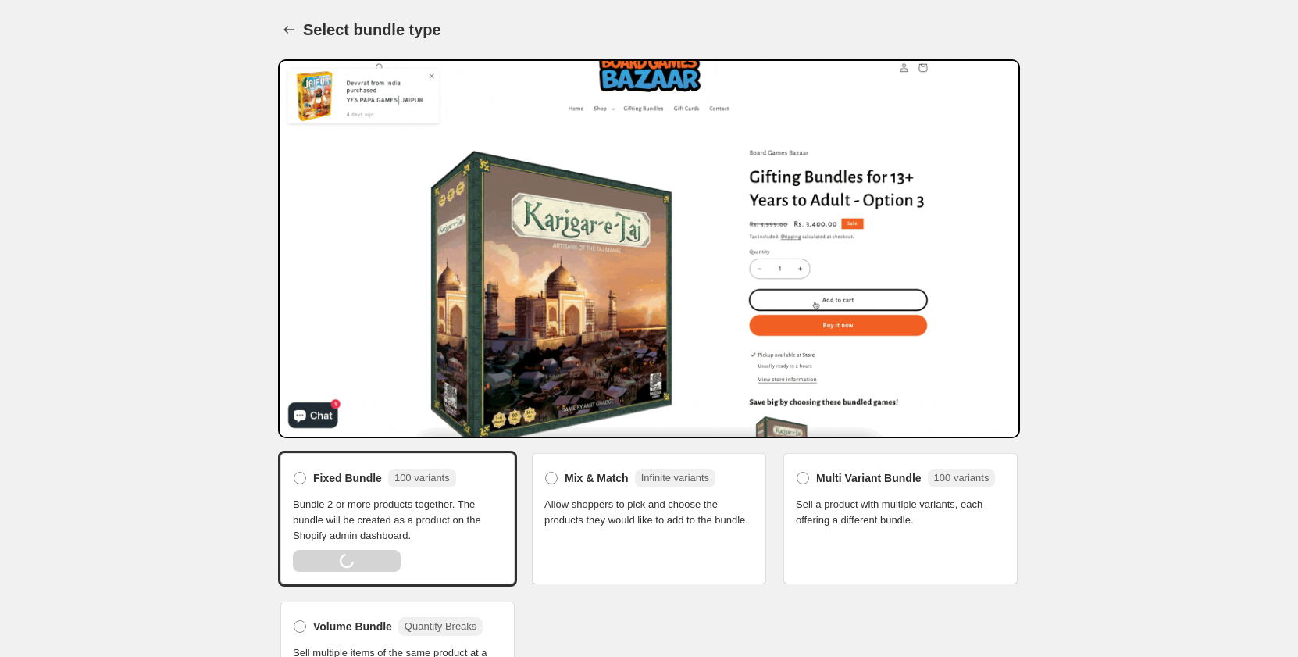 The width and height of the screenshot is (1298, 657). Describe the element at coordinates (649, 512) in the screenshot. I see `span: Allow shoppers to pick and choose the products they would like to add to the bundle.` at that location.